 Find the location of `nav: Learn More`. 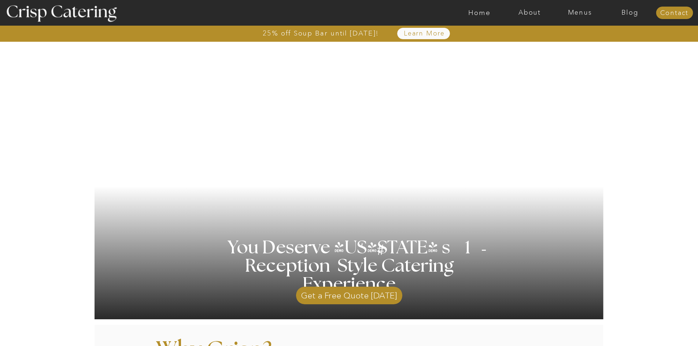

nav: Learn More is located at coordinates (424, 34).